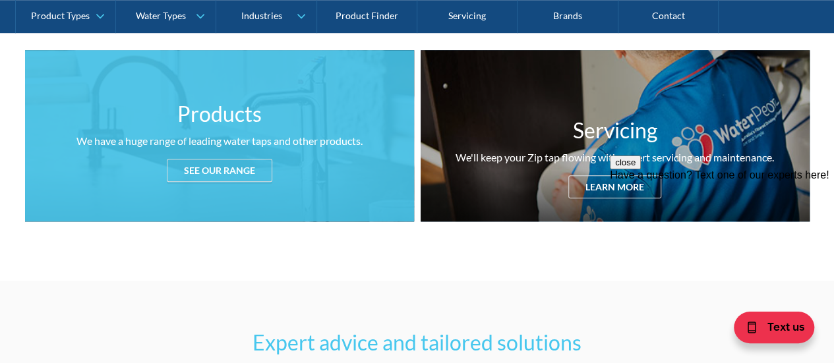 Image resolution: width=834 pixels, height=363 pixels. I want to click on div: We have a huge range of leading water taps and other products., so click(220, 141).